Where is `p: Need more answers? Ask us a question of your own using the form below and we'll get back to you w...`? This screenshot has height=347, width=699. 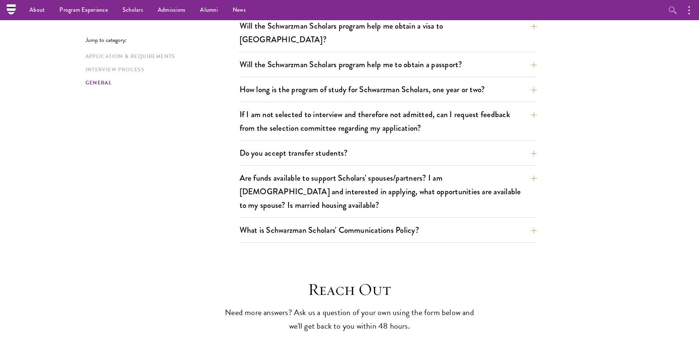 p: Need more answers? Ask us a question of your own using the form below and we'll get back to you w... is located at coordinates (350, 319).